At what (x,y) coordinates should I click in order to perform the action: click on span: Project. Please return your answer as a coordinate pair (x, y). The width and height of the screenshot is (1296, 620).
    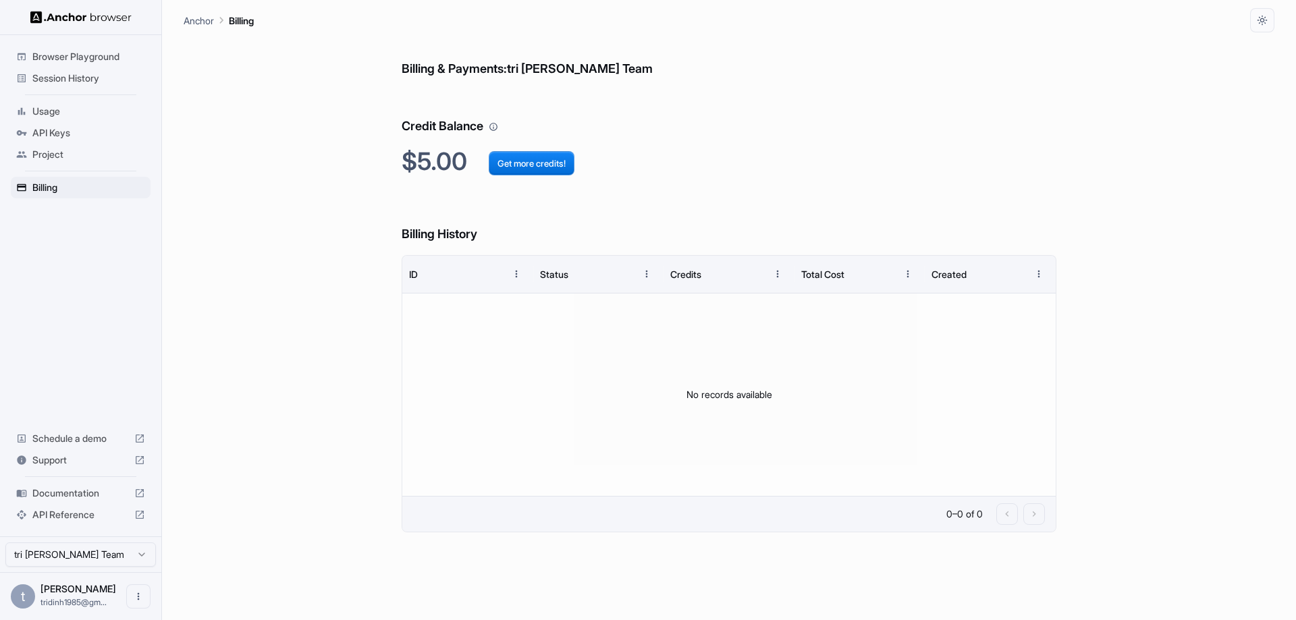
    Looking at the image, I should click on (88, 155).